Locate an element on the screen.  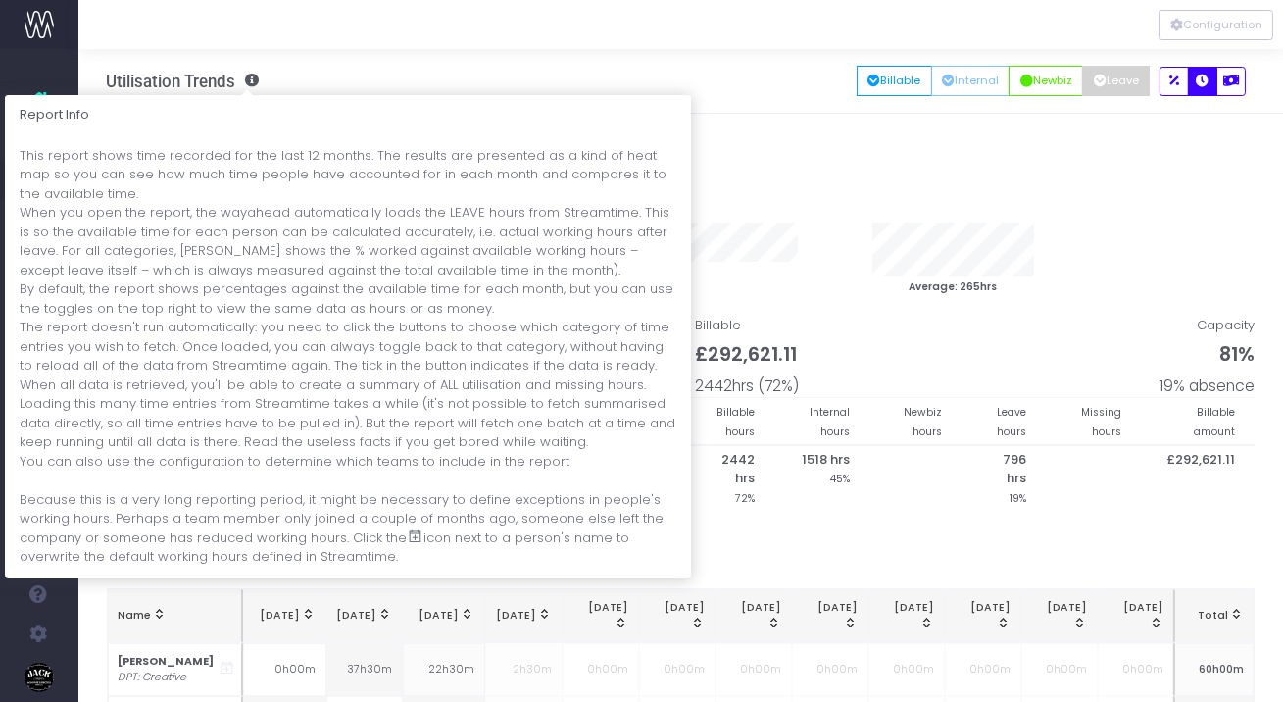
h3: Report Info is located at coordinates (348, 115).